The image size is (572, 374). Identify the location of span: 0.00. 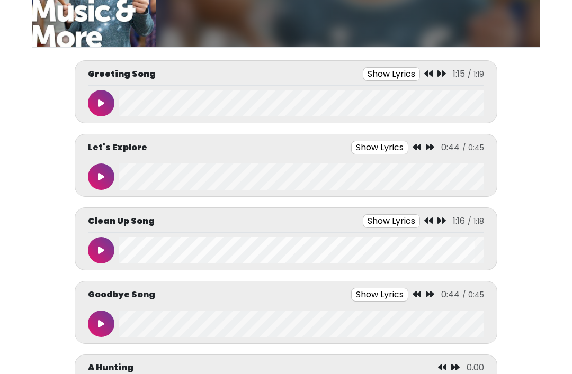
(475, 367).